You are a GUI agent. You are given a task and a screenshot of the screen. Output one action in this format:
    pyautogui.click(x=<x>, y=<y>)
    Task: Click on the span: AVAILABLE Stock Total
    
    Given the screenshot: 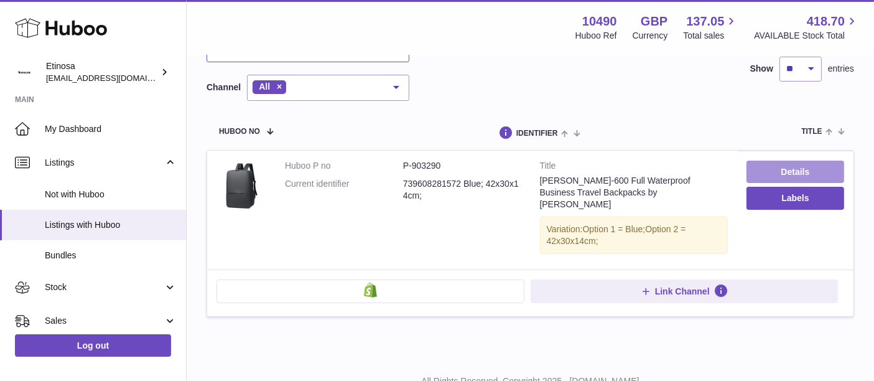 What is the action you would take?
    pyautogui.click(x=806, y=35)
    